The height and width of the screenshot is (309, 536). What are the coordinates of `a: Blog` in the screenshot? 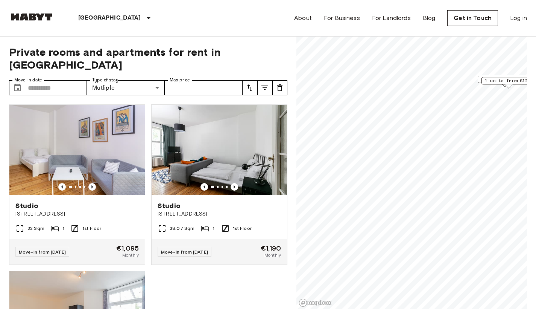 It's located at (430, 18).